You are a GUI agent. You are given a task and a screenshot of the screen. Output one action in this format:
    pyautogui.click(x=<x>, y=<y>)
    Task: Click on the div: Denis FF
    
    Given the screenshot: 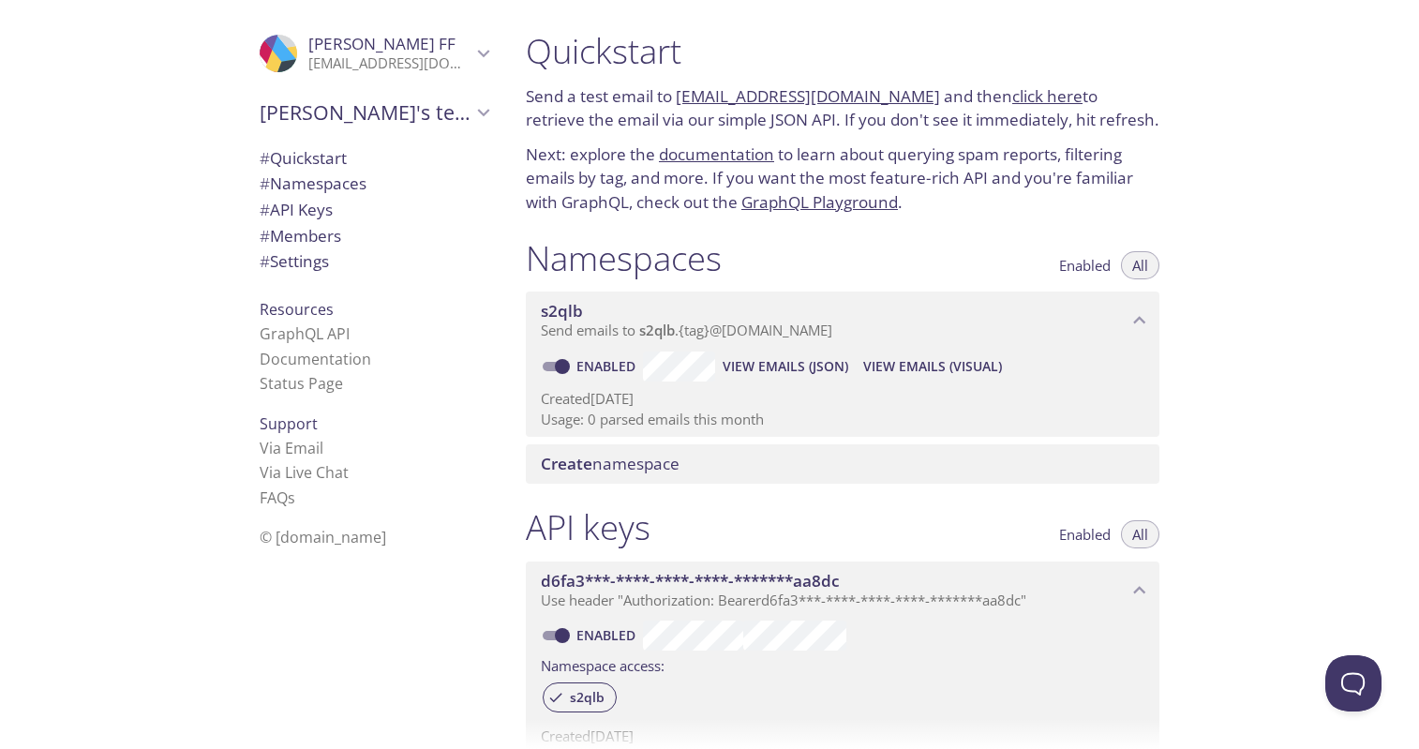 What is the action you would take?
    pyautogui.click(x=374, y=53)
    